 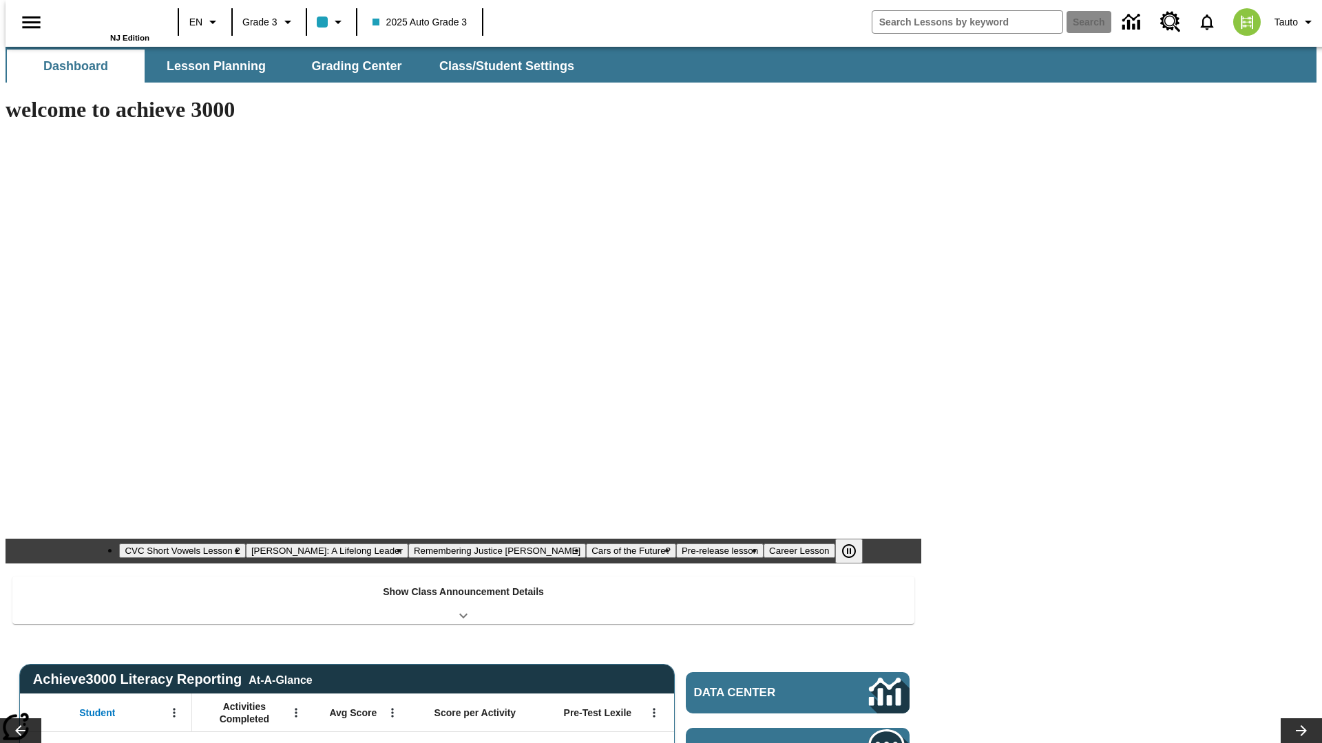 What do you see at coordinates (105, 20) in the screenshot?
I see `a: Home` at bounding box center [105, 20].